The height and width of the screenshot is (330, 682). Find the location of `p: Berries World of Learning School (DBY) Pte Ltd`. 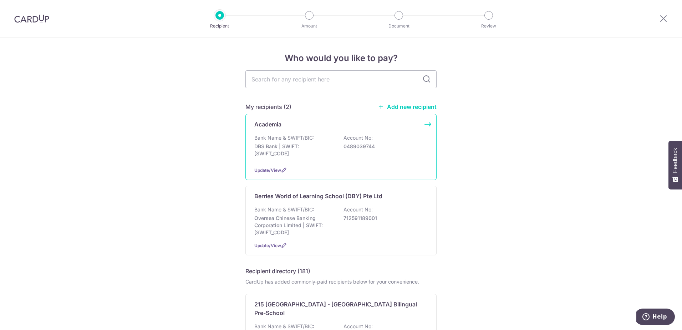

p: Berries World of Learning School (DBY) Pte Ltd is located at coordinates (318, 196).